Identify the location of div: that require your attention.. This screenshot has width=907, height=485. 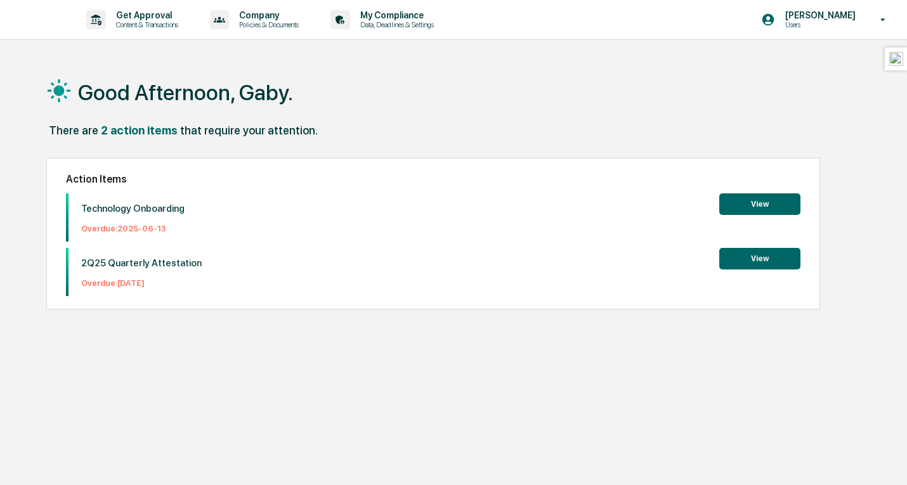
(249, 130).